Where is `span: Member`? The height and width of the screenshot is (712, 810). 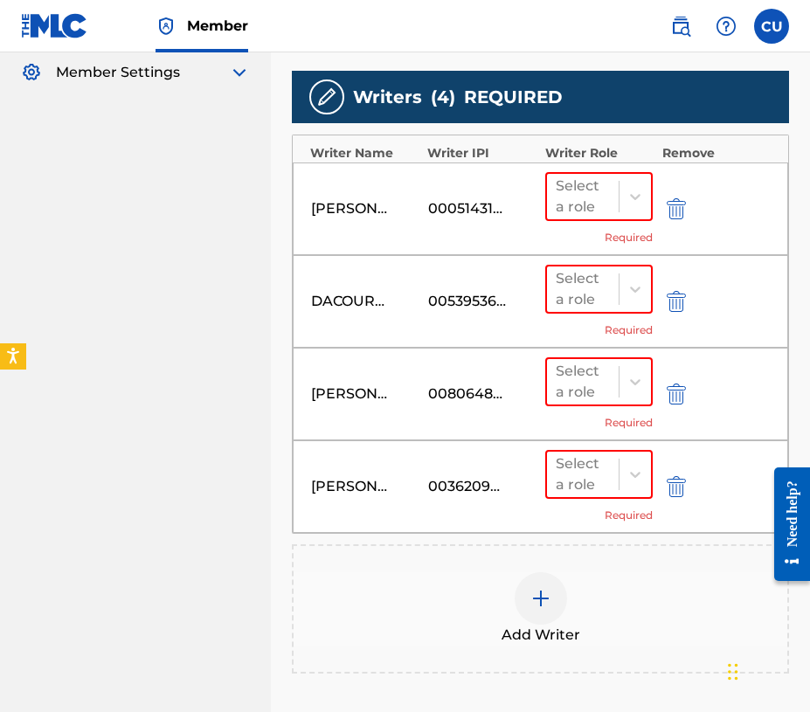
span: Member is located at coordinates (217, 25).